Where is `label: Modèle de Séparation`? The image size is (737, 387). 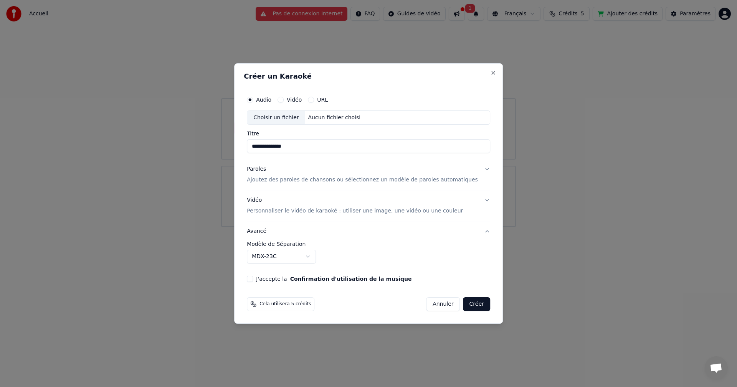 label: Modèle de Séparation is located at coordinates (369, 244).